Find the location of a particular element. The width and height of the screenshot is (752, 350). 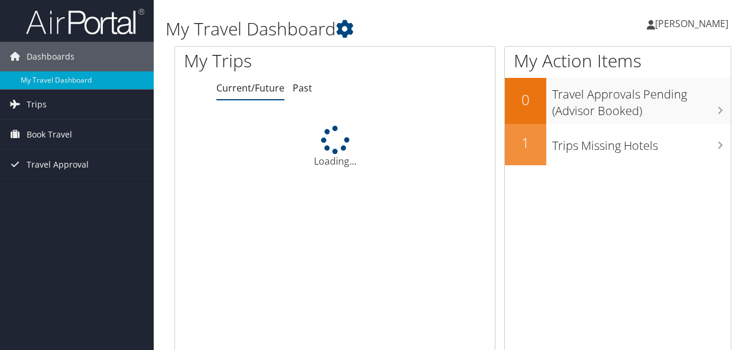

h1: My Trips is located at coordinates (268, 61).